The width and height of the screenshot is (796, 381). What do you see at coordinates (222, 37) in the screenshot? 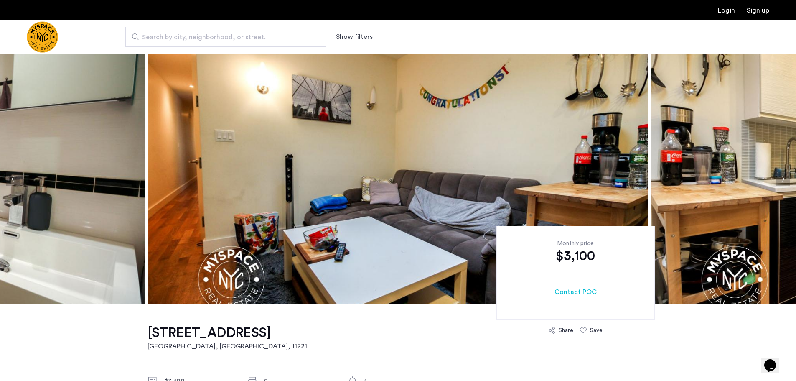
I see `span: Search by city, neighborhood, or street.` at bounding box center [222, 37].